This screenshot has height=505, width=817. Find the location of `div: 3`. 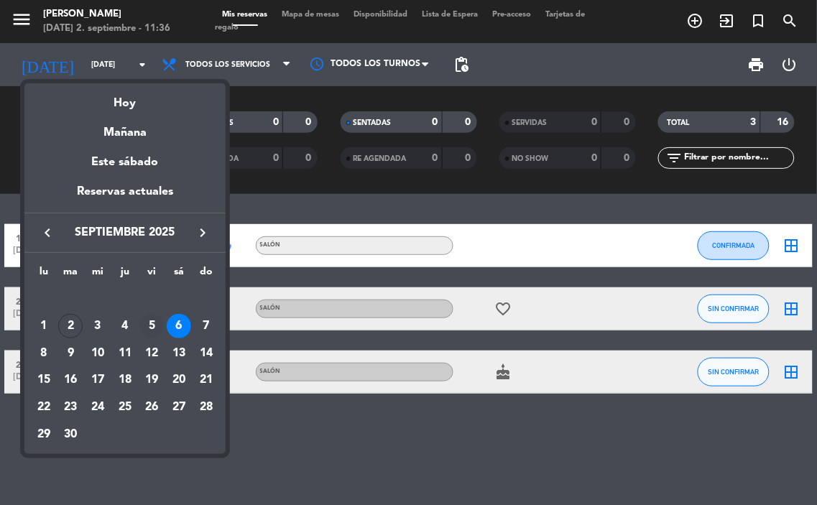

div: 3 is located at coordinates (98, 326).